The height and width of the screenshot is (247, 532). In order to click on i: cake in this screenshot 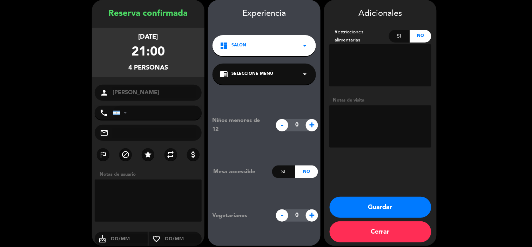, I will do `click(102, 239)`.